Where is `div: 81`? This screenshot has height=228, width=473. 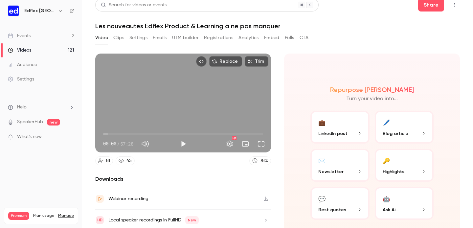 div: 81 is located at coordinates (108, 161).